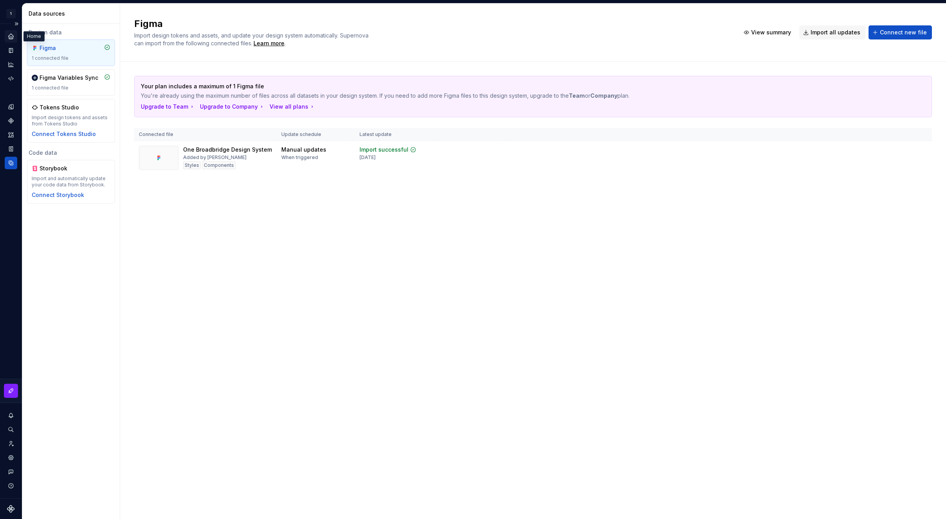  Describe the element at coordinates (11, 163) in the screenshot. I see `a: Data sources` at that location.